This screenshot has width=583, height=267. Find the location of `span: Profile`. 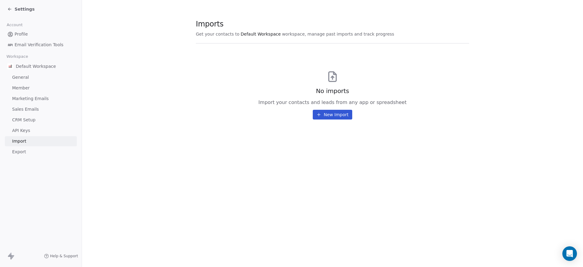

span: Profile is located at coordinates (21, 34).